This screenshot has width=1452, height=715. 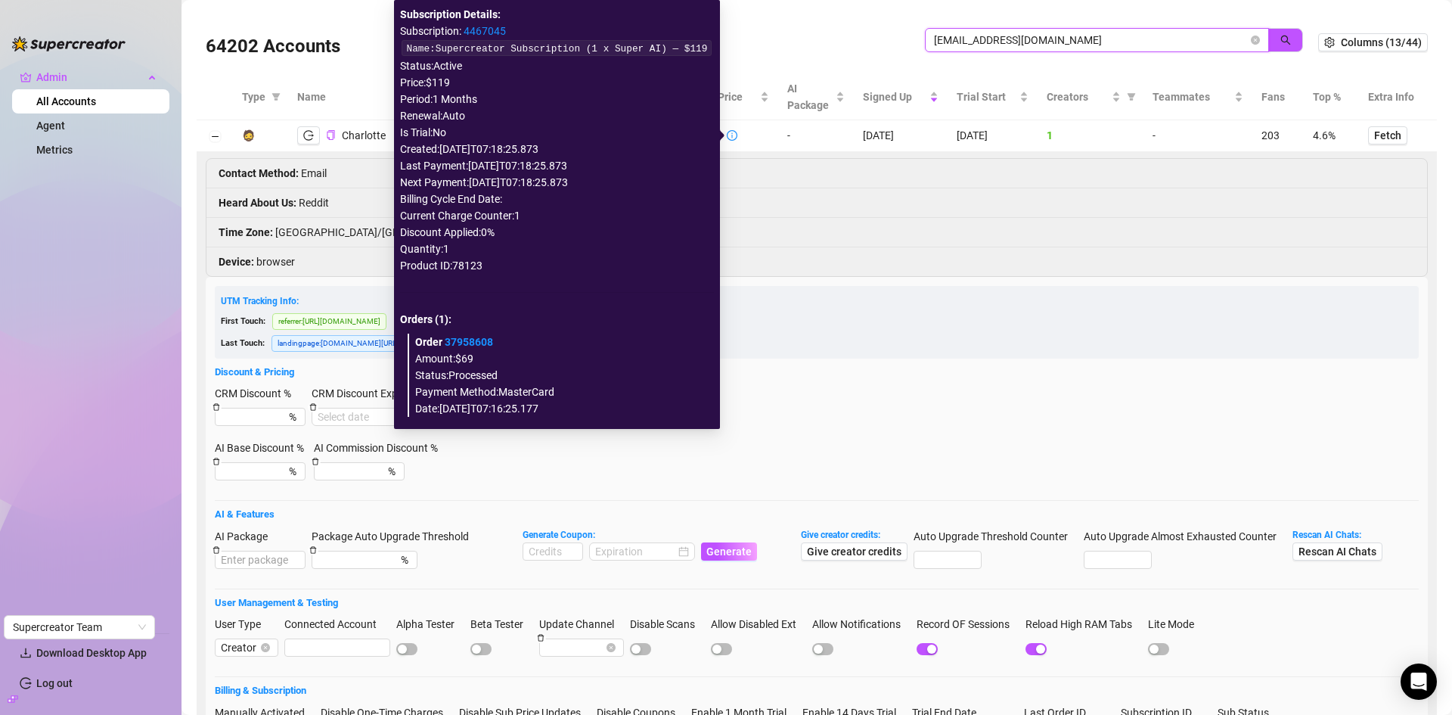 I want to click on span: Download Desktop App, so click(x=91, y=653).